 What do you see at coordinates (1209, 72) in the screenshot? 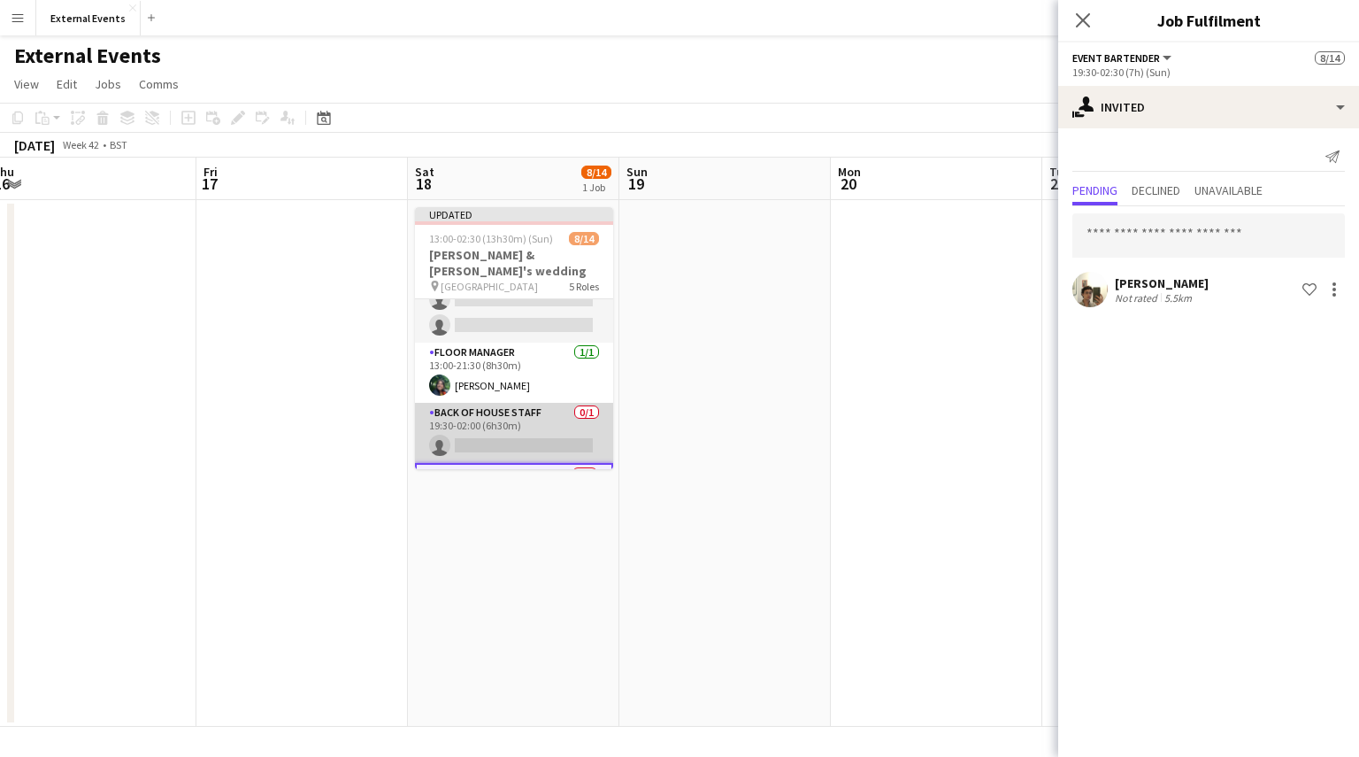
I see `div: 19:30-02:30 (7h) (Sun)` at bounding box center [1209, 72].